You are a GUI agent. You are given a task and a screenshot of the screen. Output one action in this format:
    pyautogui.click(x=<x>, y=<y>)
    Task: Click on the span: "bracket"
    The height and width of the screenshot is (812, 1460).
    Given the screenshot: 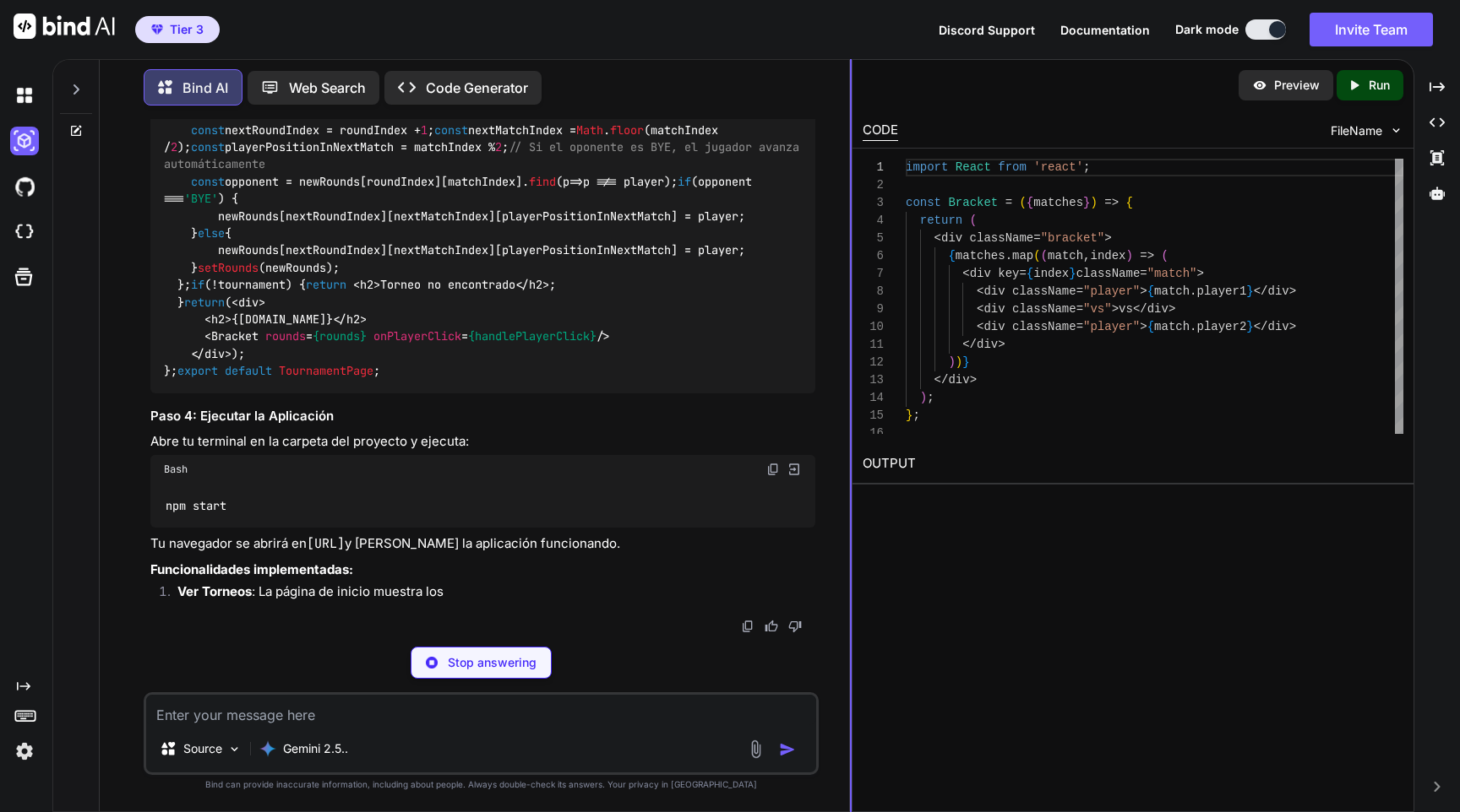 What is the action you would take?
    pyautogui.click(x=1073, y=238)
    